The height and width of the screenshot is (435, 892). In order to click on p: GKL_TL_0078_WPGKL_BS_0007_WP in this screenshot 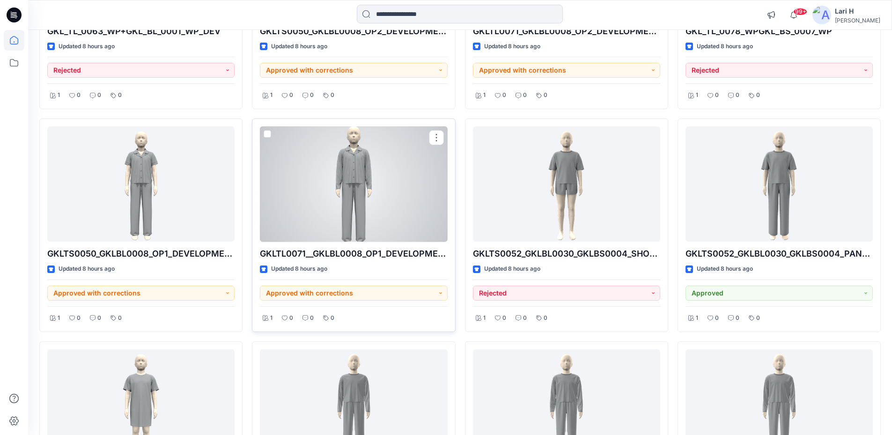, I will do `click(779, 31)`.